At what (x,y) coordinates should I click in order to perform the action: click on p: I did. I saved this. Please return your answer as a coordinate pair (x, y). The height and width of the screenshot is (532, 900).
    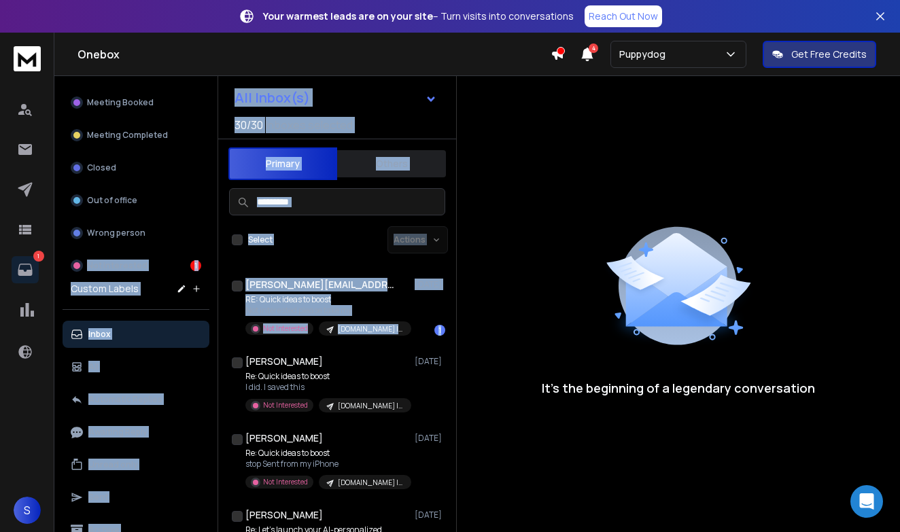
    Looking at the image, I should click on (327, 387).